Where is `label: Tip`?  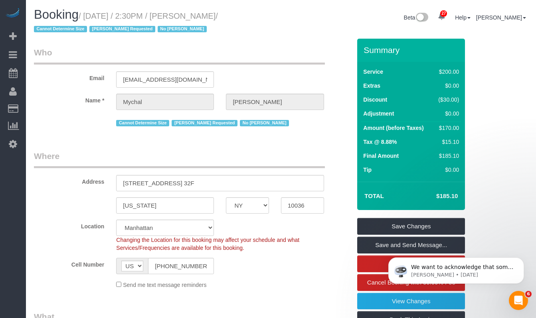 label: Tip is located at coordinates (367, 170).